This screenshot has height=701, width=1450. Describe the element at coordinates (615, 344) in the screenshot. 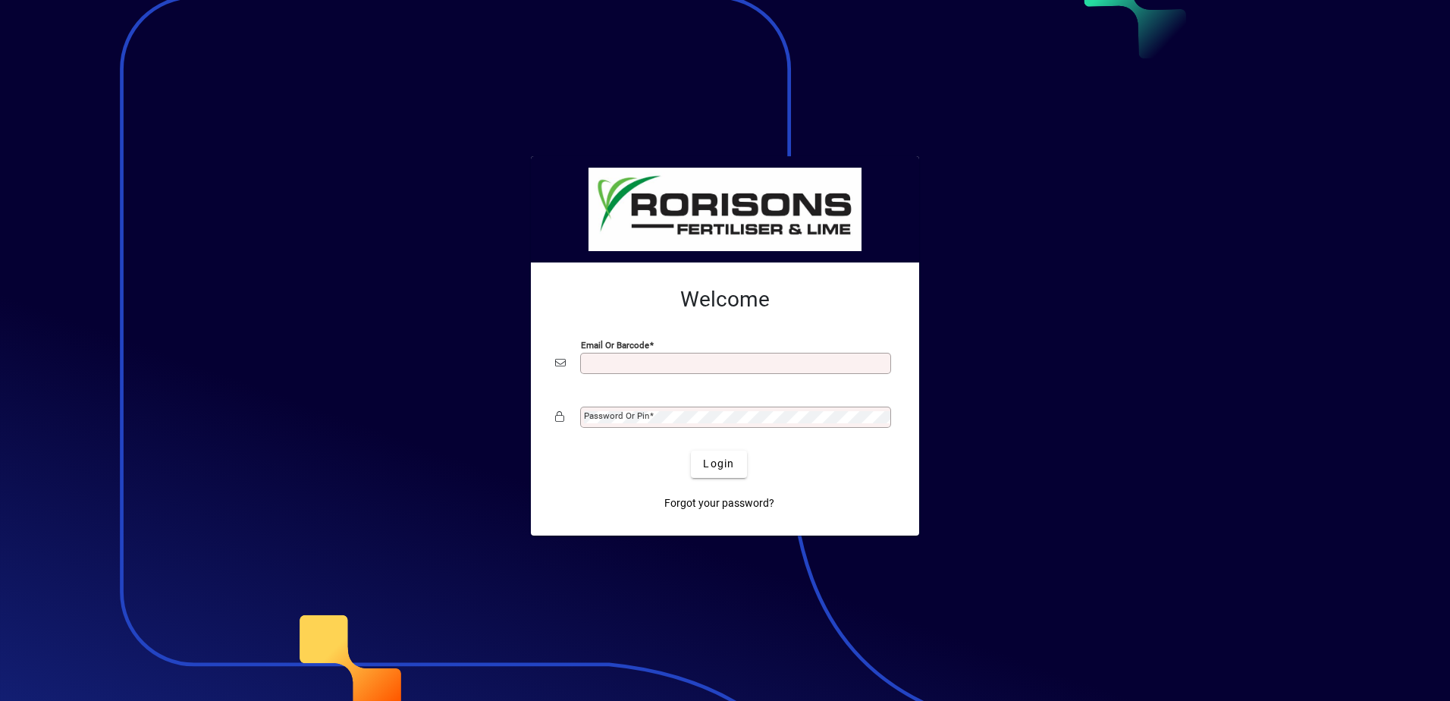

I see `mat-label: Email or Barcode` at that location.